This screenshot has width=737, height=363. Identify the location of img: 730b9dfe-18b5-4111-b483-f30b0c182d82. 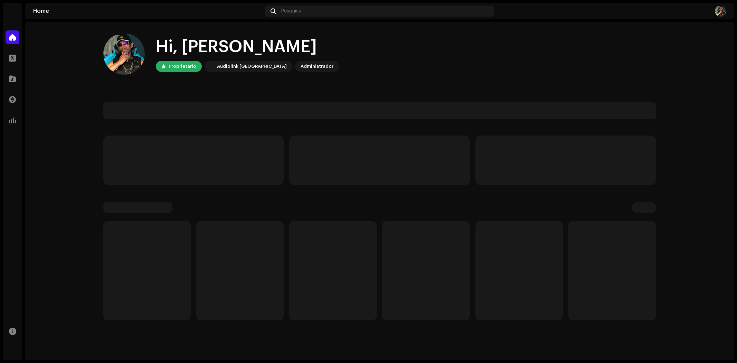
(210, 66).